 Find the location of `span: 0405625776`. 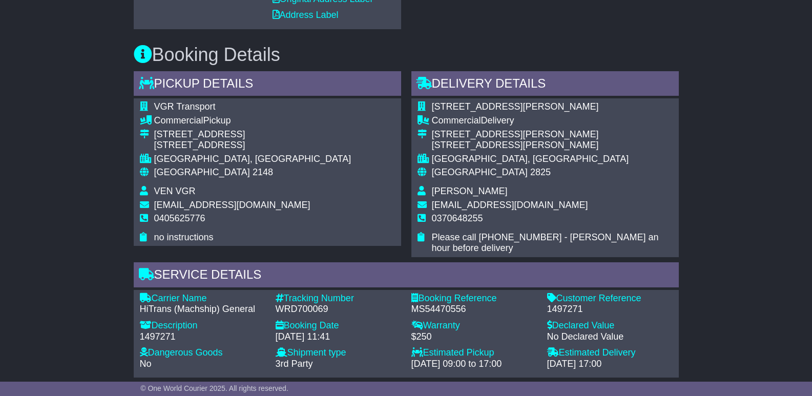

span: 0405625776 is located at coordinates (180, 218).